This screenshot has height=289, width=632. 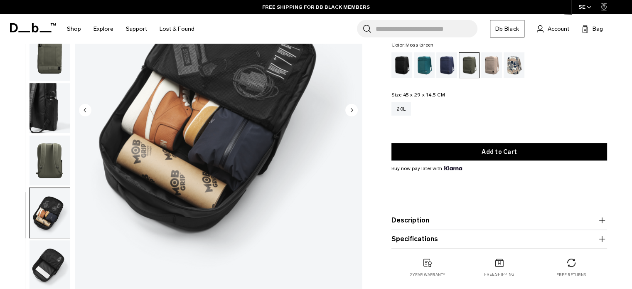 I want to click on p: Free returns, so click(x=571, y=275).